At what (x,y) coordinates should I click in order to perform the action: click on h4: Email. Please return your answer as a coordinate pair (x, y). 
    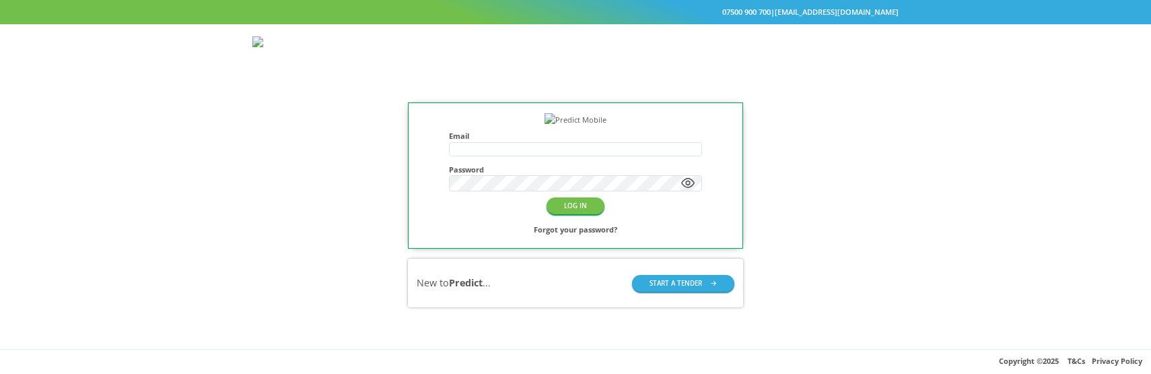
    Looking at the image, I should click on (575, 135).